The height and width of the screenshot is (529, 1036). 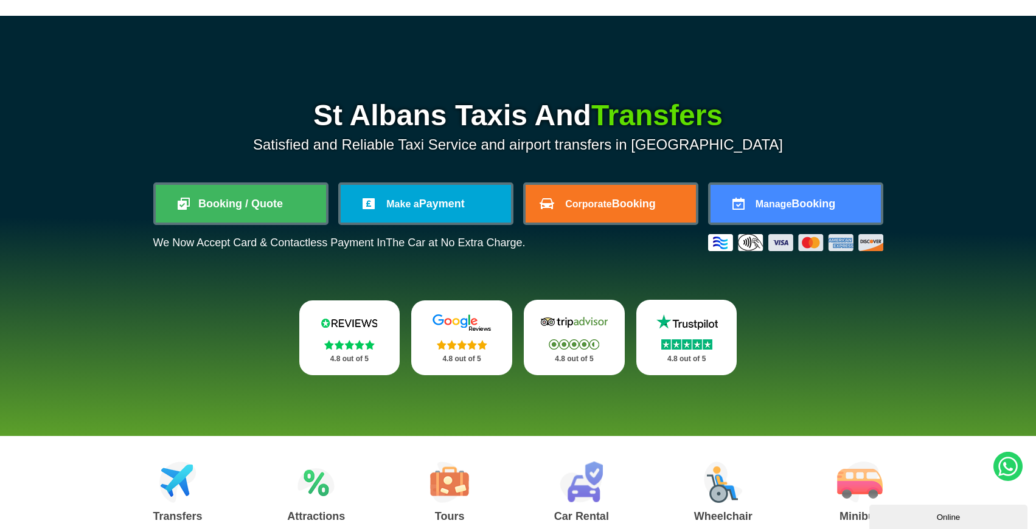 I want to click on img: Attractions, so click(x=316, y=482).